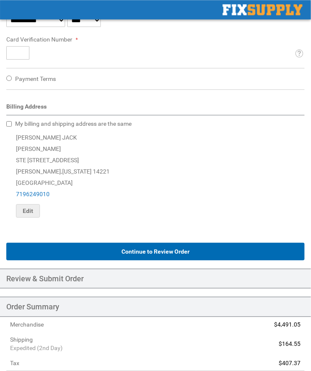 The image size is (311, 371). Describe the element at coordinates (290, 364) in the screenshot. I see `span: $407.37` at that location.